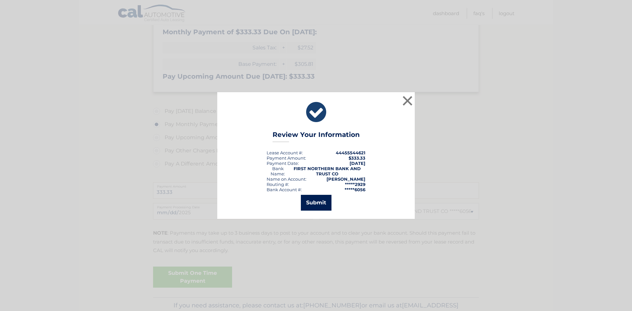  What do you see at coordinates (316, 136) in the screenshot?
I see `h3: Review Your Information` at bounding box center [316, 136].